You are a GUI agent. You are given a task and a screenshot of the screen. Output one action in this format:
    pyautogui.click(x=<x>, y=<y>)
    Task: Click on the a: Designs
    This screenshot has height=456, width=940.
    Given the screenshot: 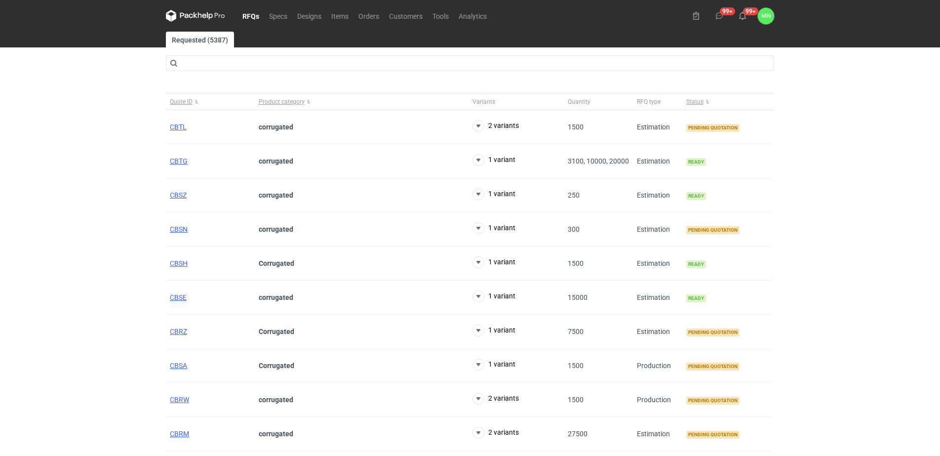 What is the action you would take?
    pyautogui.click(x=309, y=16)
    